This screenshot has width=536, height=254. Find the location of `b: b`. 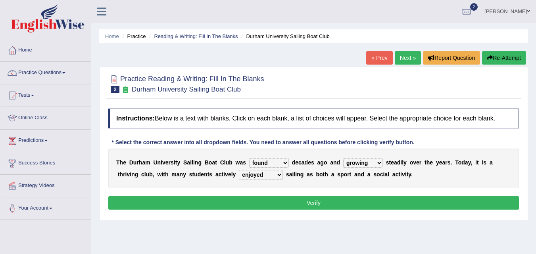

b: b is located at coordinates (230, 163).